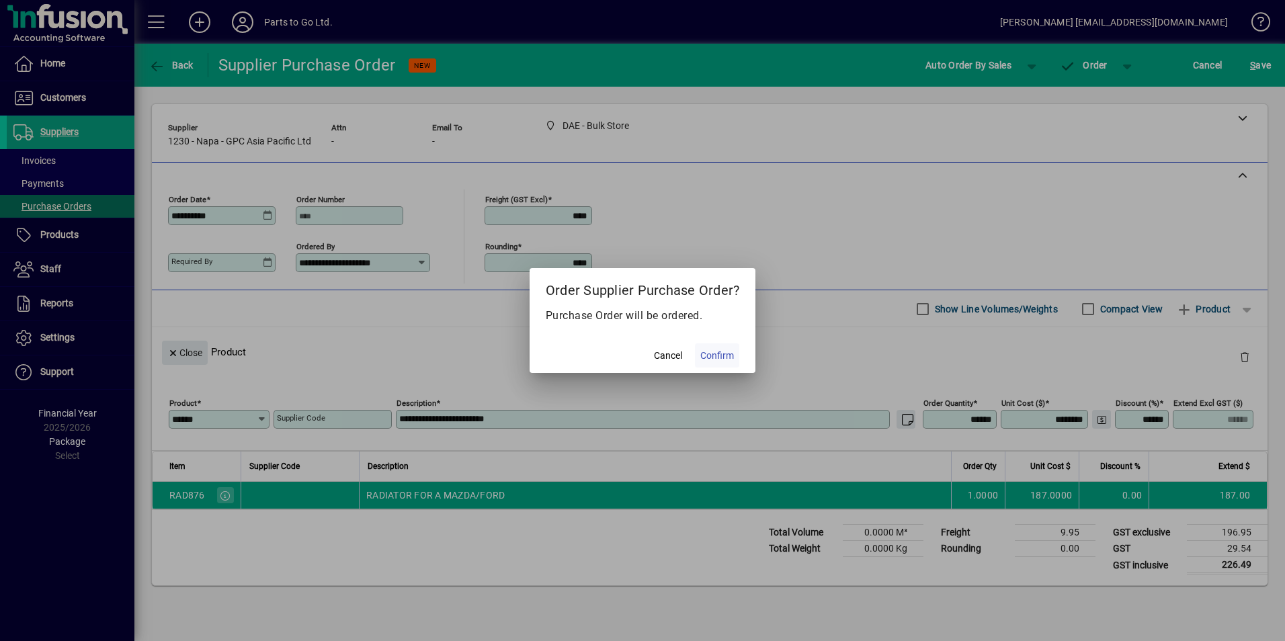 This screenshot has height=641, width=1285. I want to click on button: Confirm, so click(717, 356).